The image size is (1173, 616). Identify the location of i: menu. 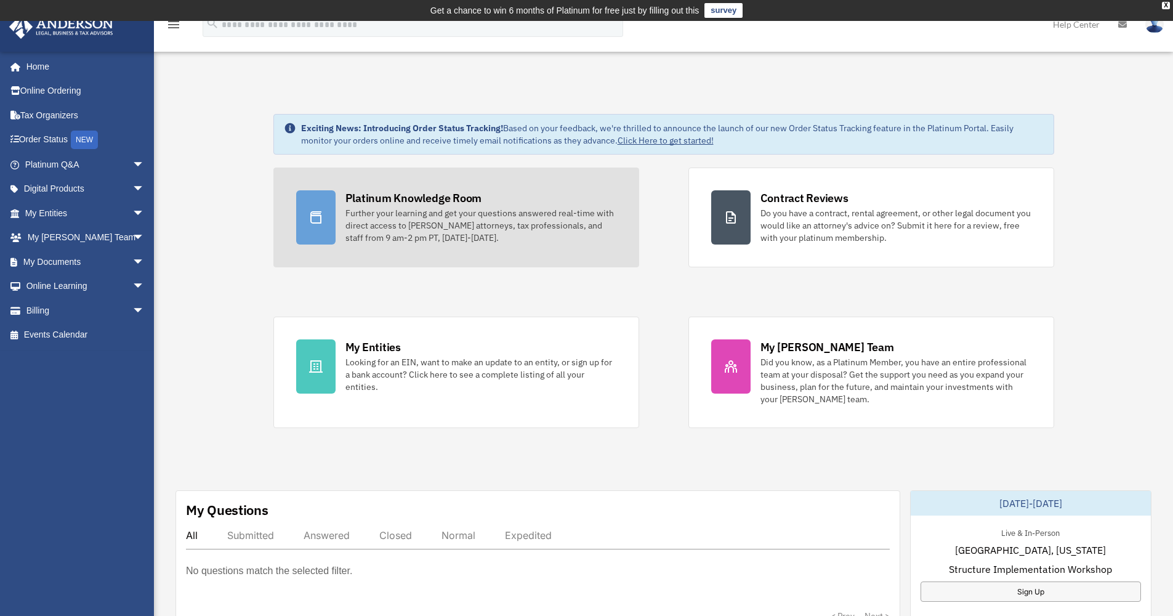
(174, 25).